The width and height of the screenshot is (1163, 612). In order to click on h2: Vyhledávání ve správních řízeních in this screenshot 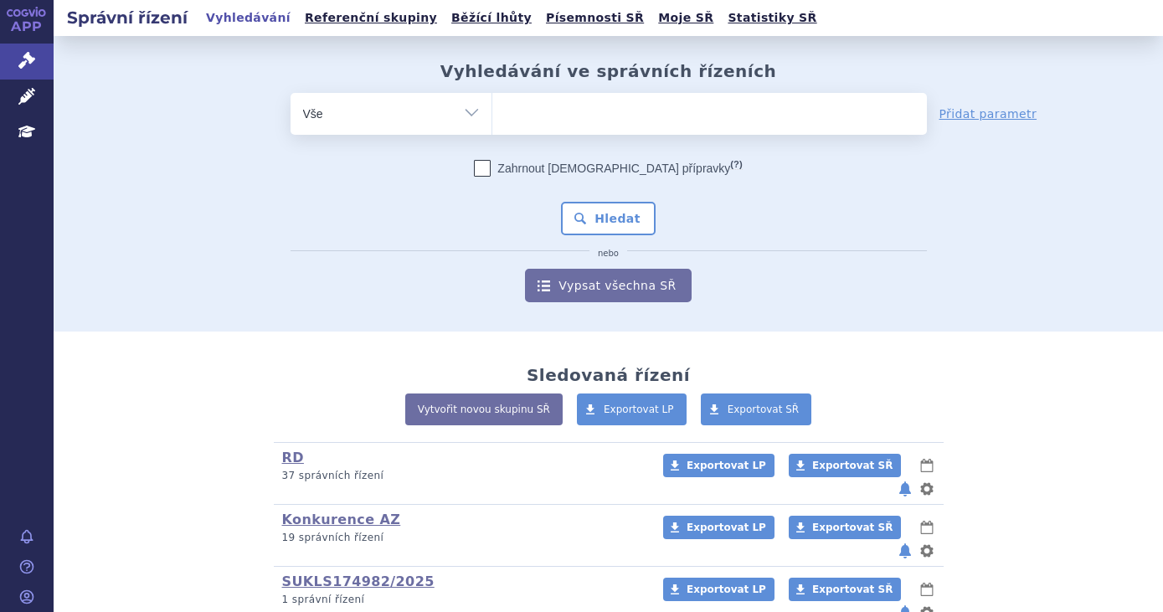, I will do `click(609, 71)`.